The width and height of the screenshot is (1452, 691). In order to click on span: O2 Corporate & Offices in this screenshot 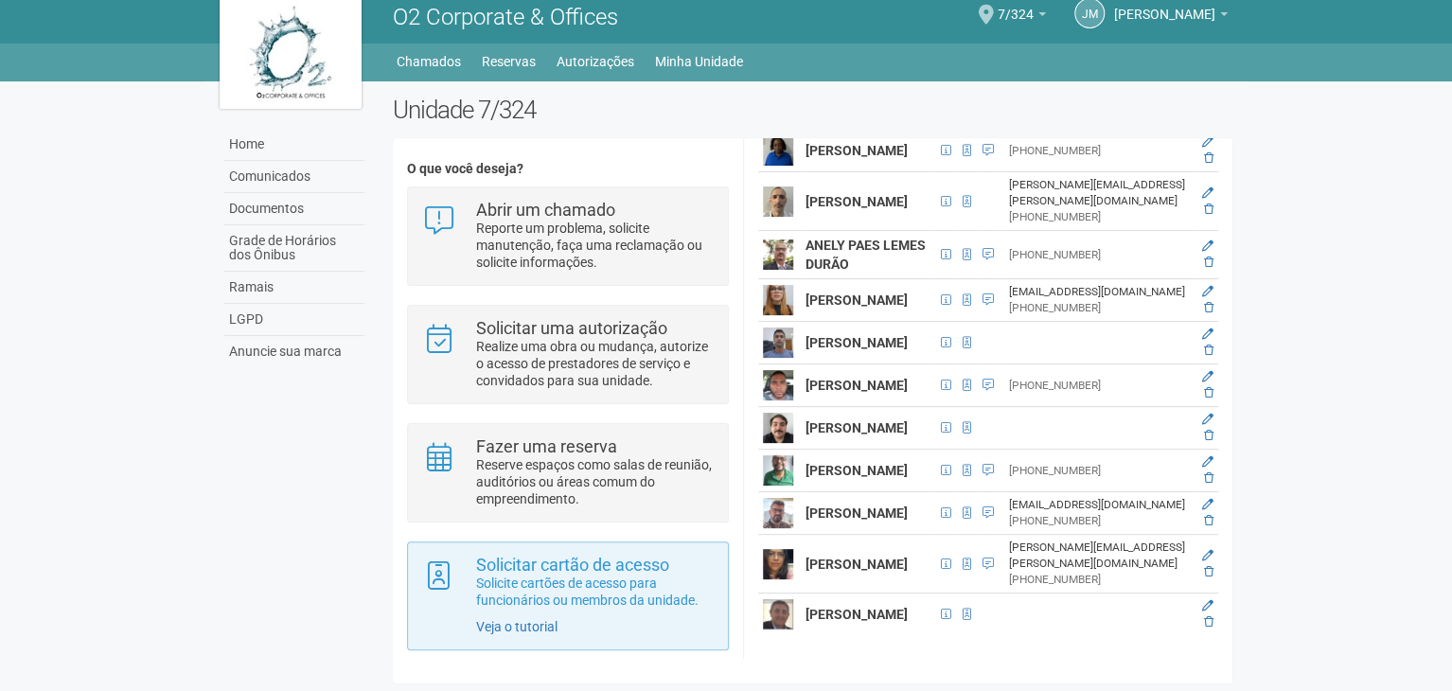, I will do `click(506, 17)`.